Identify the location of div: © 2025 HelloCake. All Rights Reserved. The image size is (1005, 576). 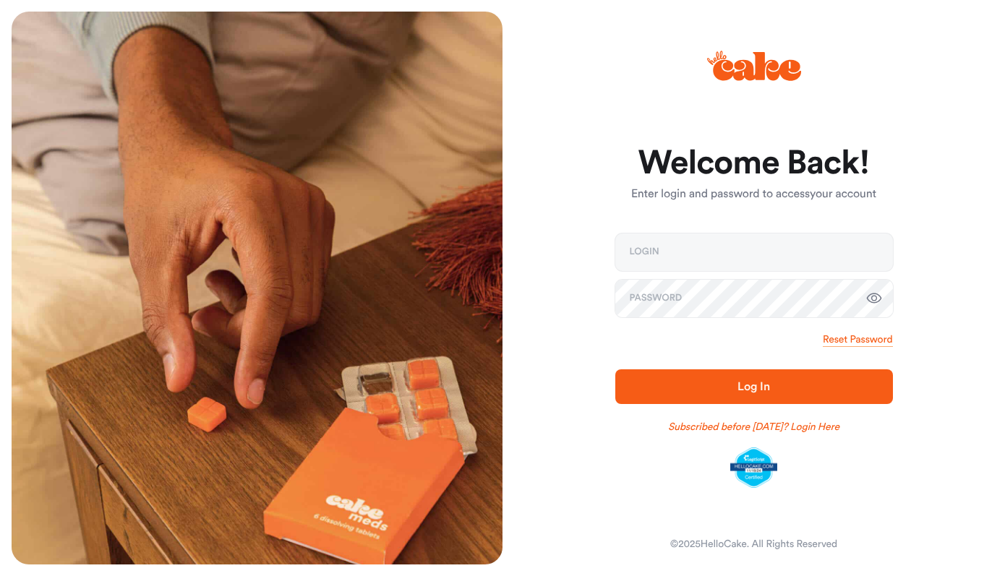
(753, 544).